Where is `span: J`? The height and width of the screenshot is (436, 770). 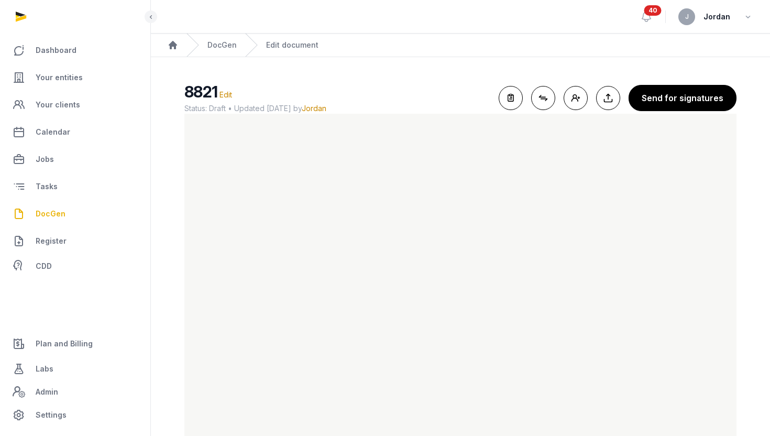
span: J is located at coordinates (687, 17).